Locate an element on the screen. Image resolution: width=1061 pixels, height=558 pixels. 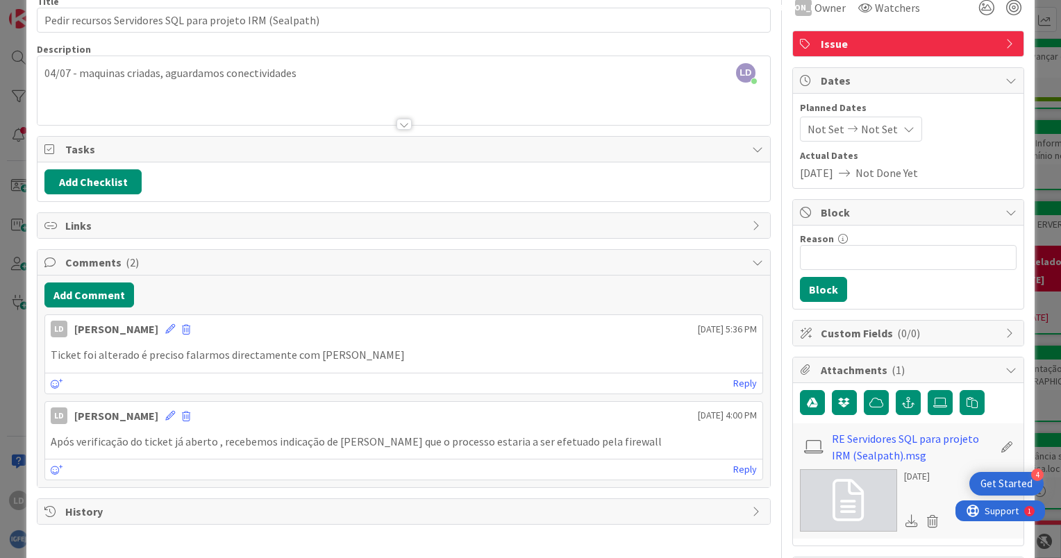
div: 1 is located at coordinates (74, 11).